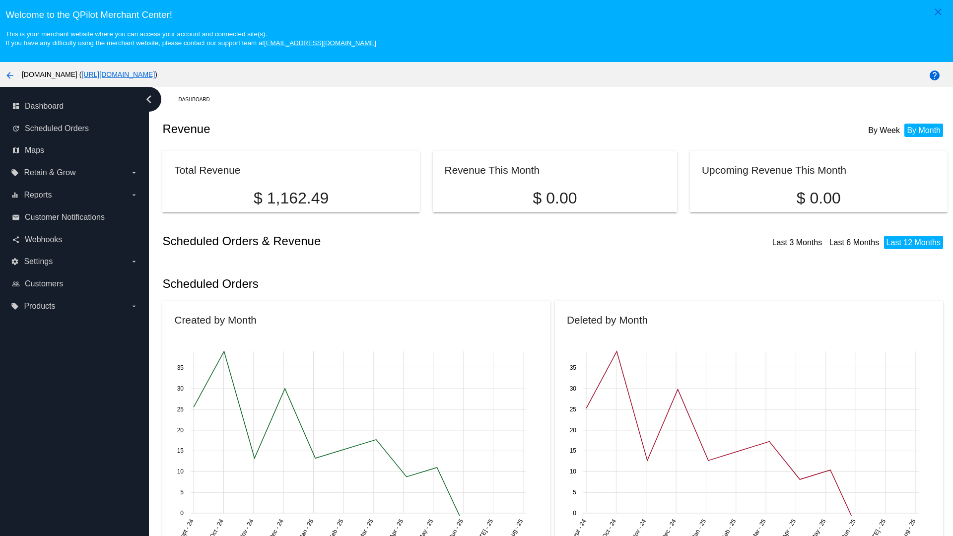 The height and width of the screenshot is (536, 953). Describe the element at coordinates (191, 38) in the screenshot. I see `small: This is your merchant website where you can access your account and connected site(s). If you hav...` at that location.